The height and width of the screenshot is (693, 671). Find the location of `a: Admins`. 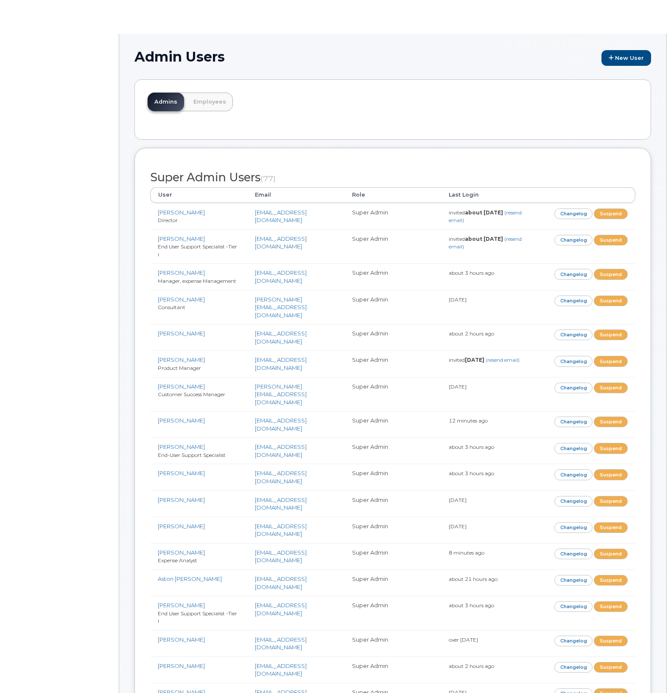

a: Admins is located at coordinates (166, 102).